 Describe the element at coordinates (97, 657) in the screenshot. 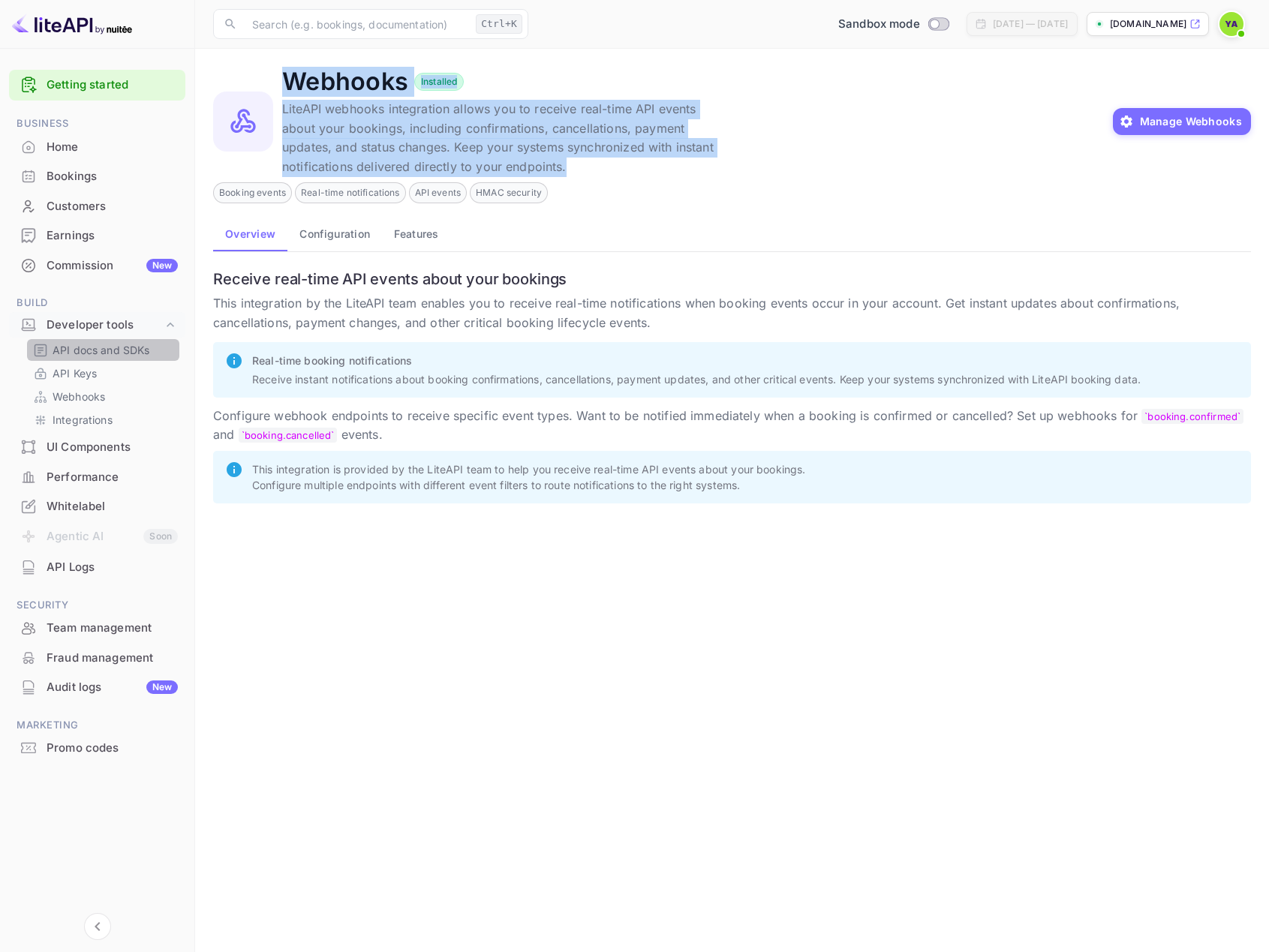

I see `a: Fraud management` at that location.